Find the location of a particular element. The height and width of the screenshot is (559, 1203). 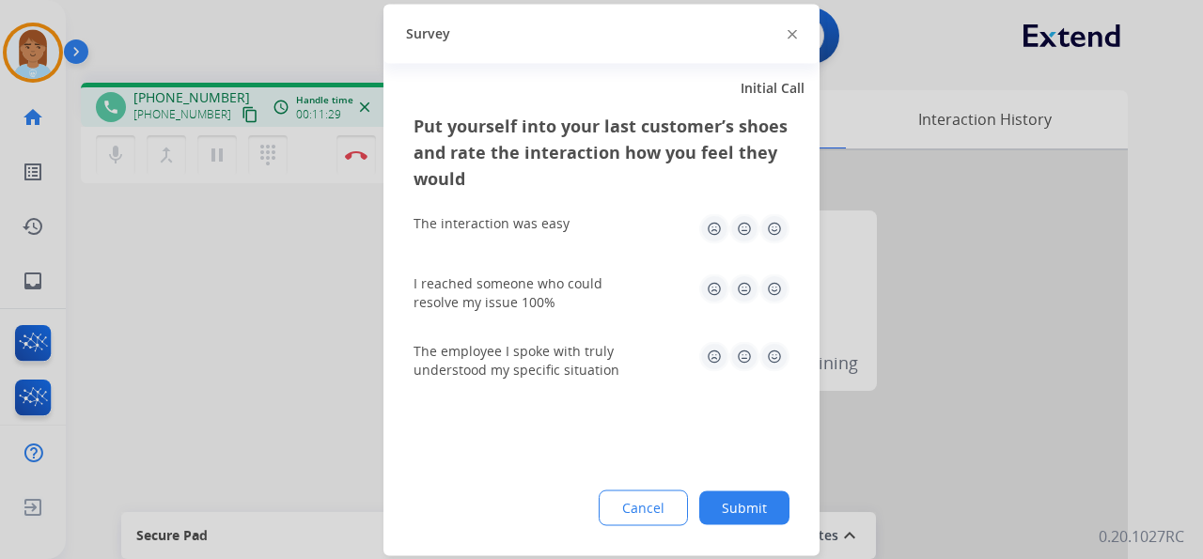

button: Cancel is located at coordinates (643, 508).